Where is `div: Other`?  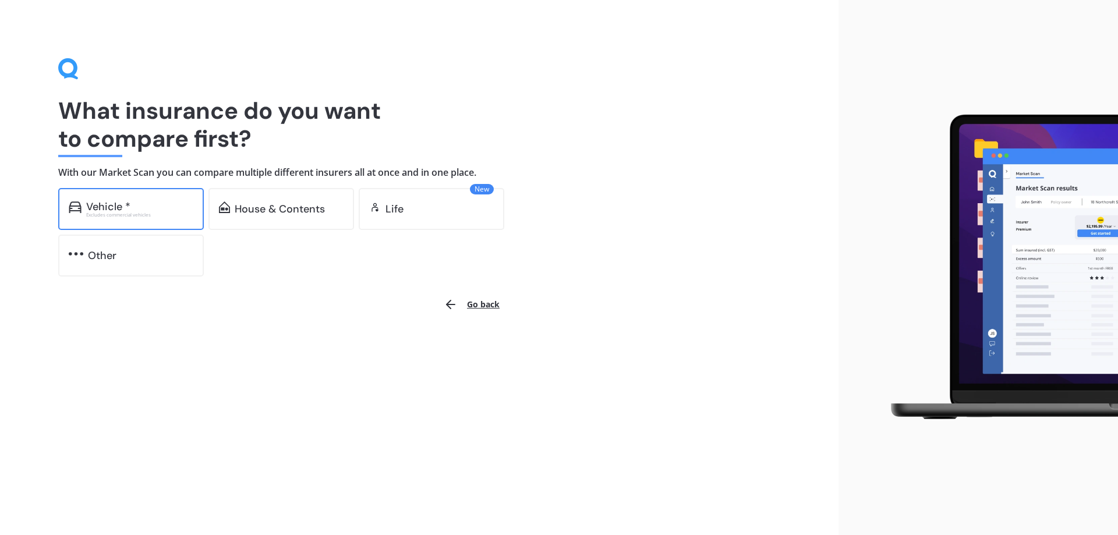 div: Other is located at coordinates (102, 256).